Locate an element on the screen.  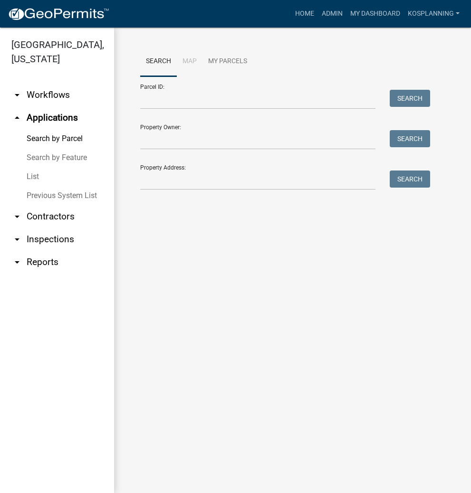
a: My Parcels is located at coordinates (228, 62).